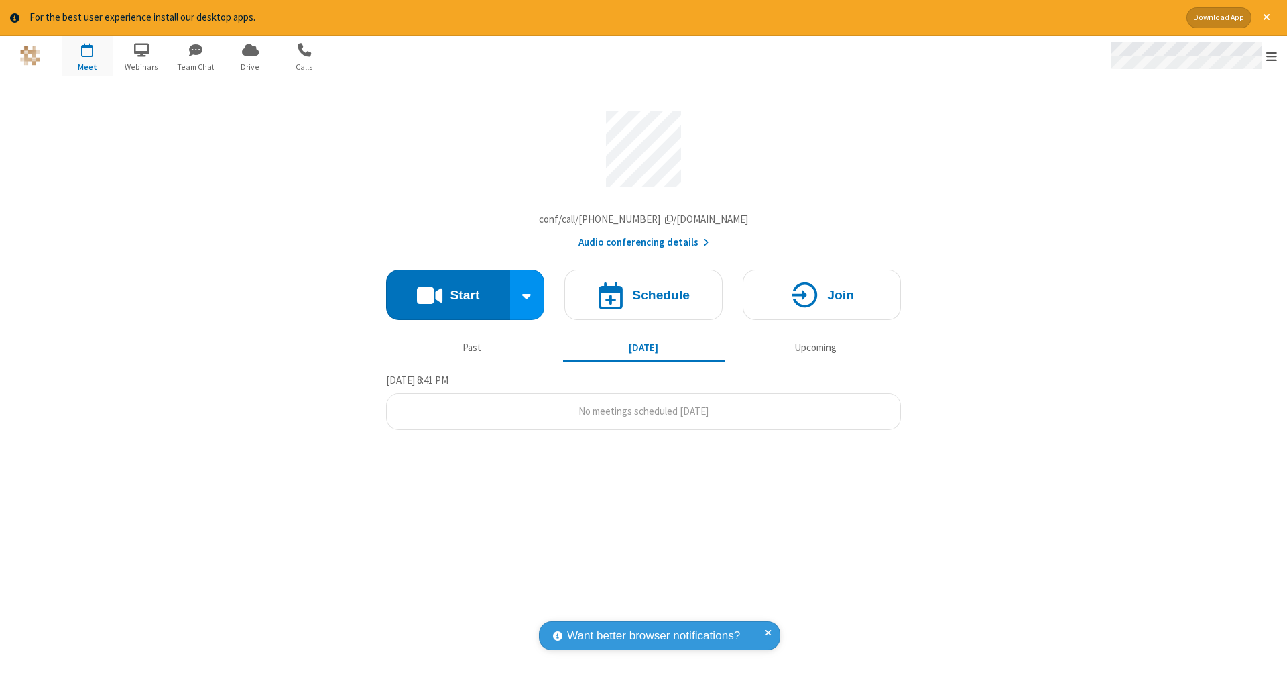  I want to click on span: Calls, so click(304, 67).